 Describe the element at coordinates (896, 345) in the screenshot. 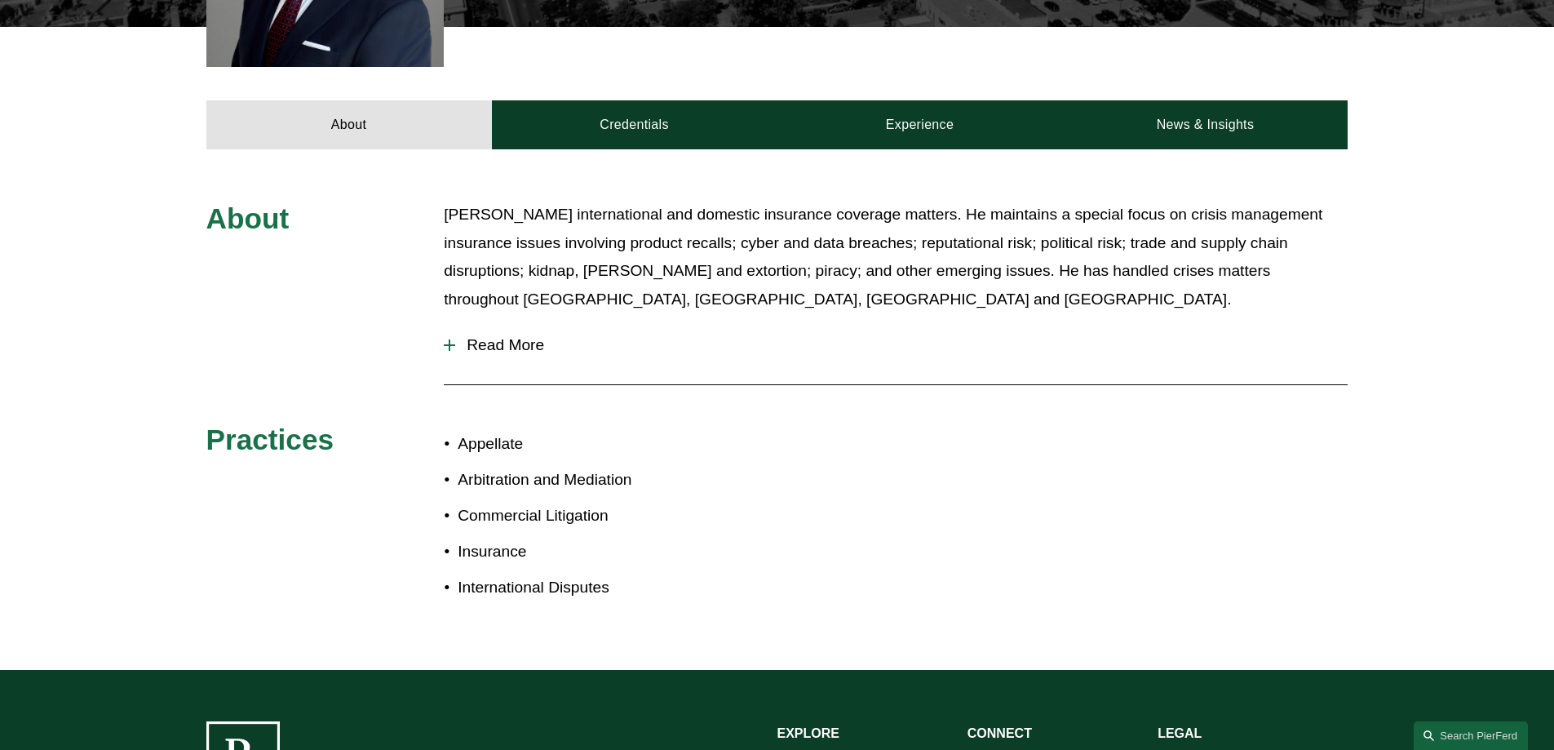

I see `button: Read More` at that location.